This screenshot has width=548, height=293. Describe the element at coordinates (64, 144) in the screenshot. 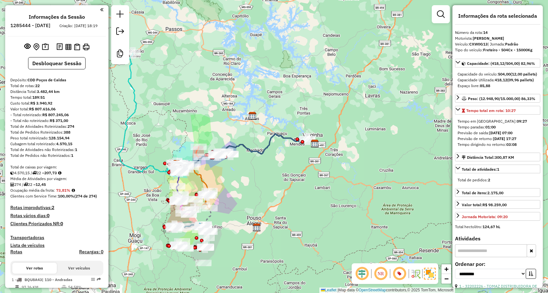

I see `strong: 4.570,15` at that location.